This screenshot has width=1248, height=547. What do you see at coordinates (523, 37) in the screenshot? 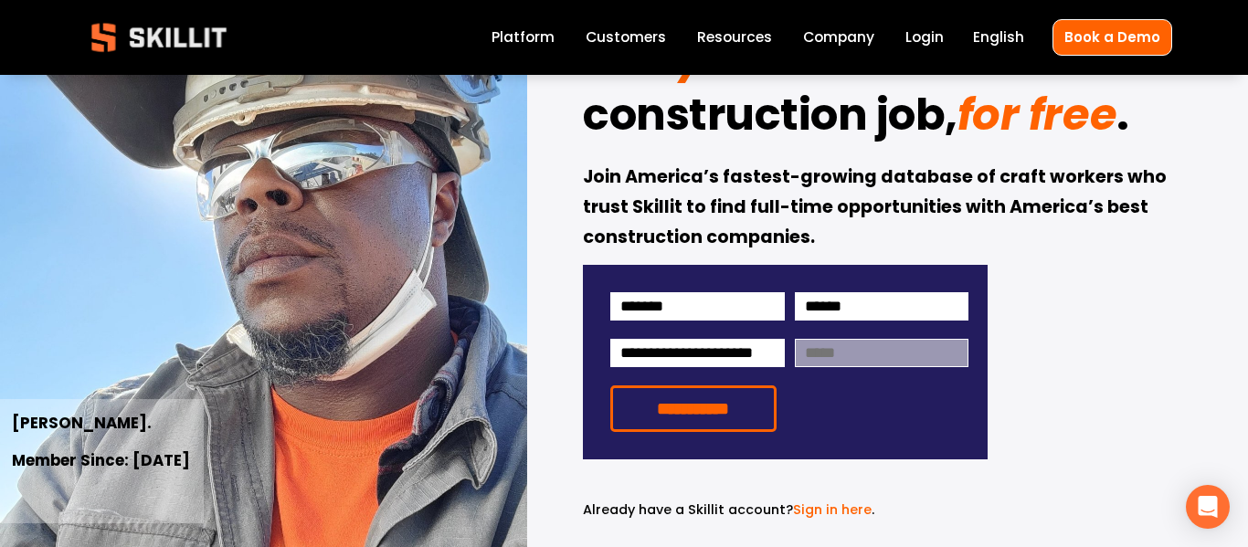
I see `a: Platform` at bounding box center [523, 37].